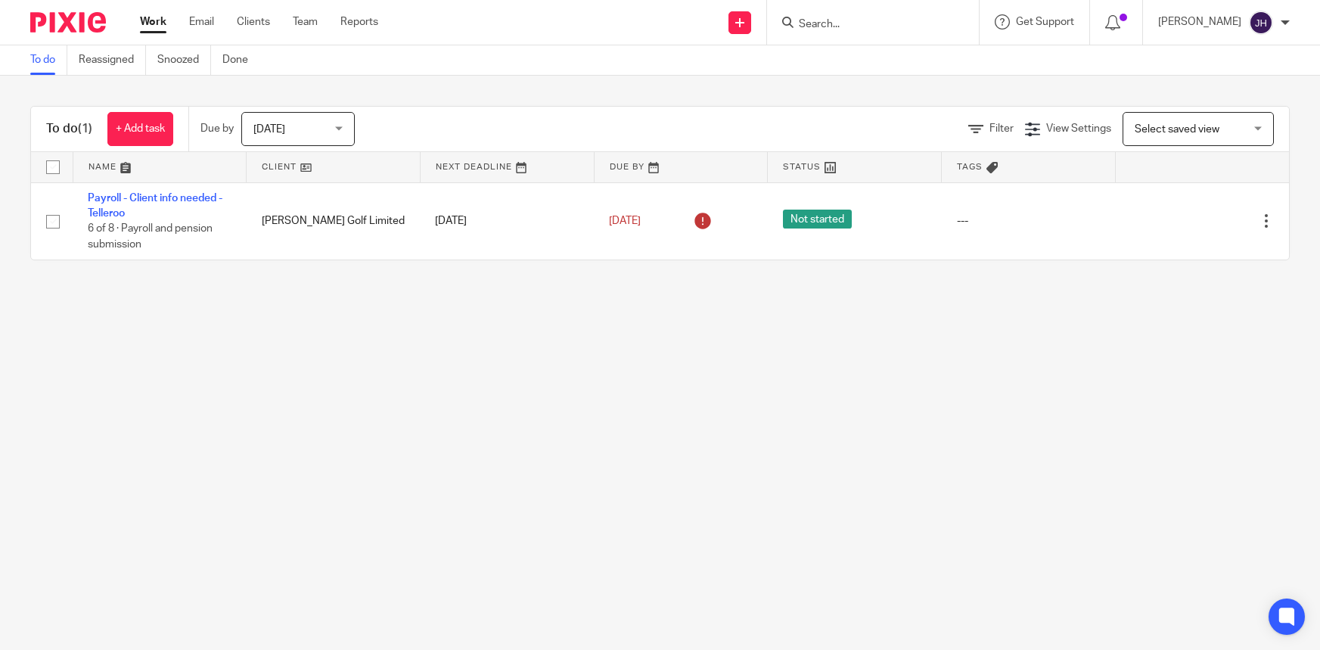 The height and width of the screenshot is (650, 1320). I want to click on a: To do, so click(48, 60).